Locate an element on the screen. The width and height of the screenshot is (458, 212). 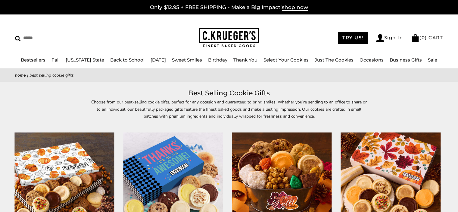
a: (0) CART is located at coordinates (427, 37).